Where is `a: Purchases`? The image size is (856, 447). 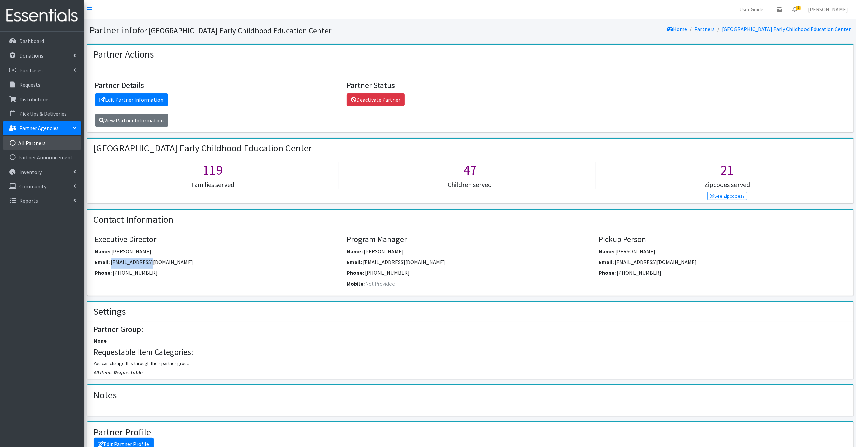 a: Purchases is located at coordinates (42, 70).